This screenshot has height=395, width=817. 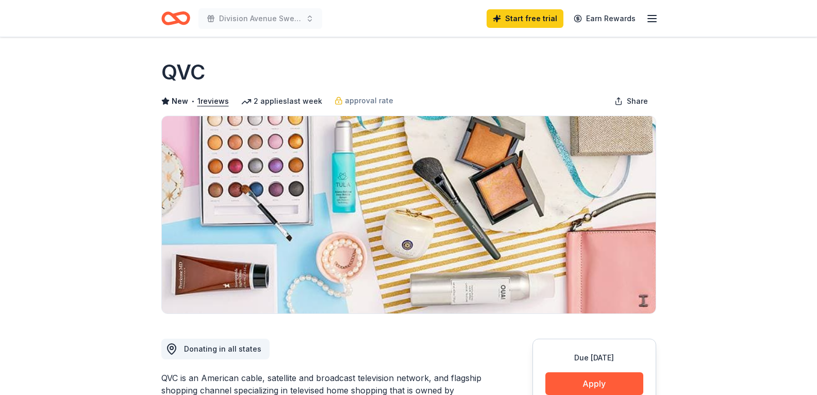 What do you see at coordinates (183, 72) in the screenshot?
I see `h1: QVC` at bounding box center [183, 72].